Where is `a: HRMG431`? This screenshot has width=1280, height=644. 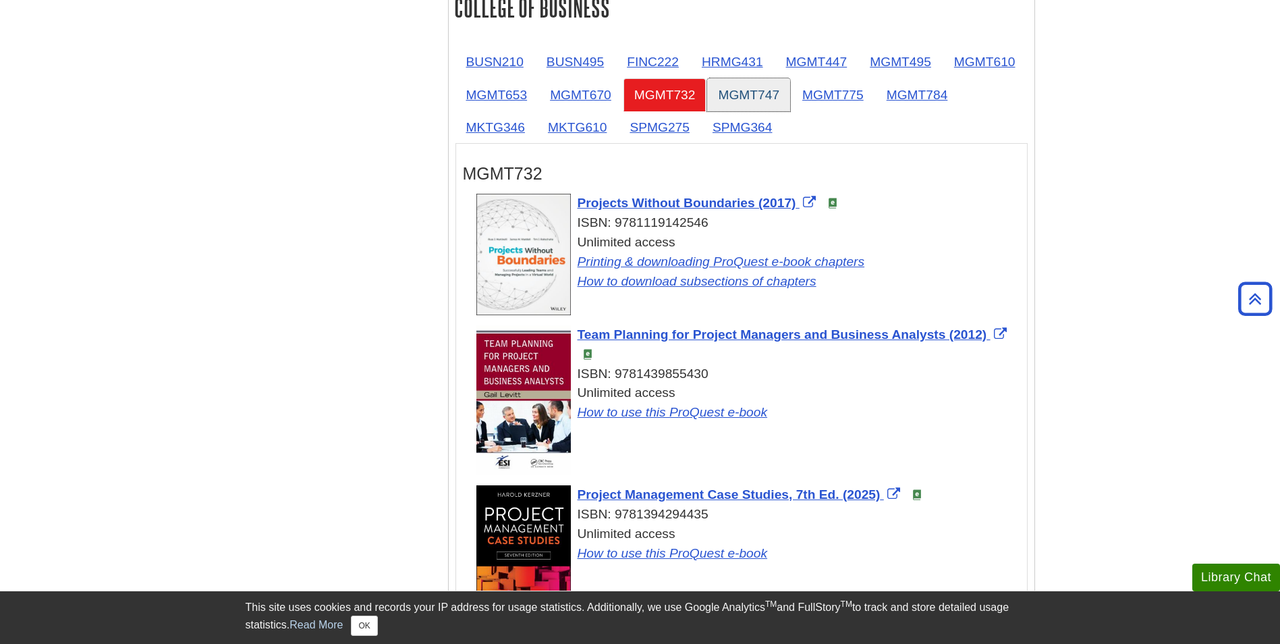
a: HRMG431 is located at coordinates (732, 61).